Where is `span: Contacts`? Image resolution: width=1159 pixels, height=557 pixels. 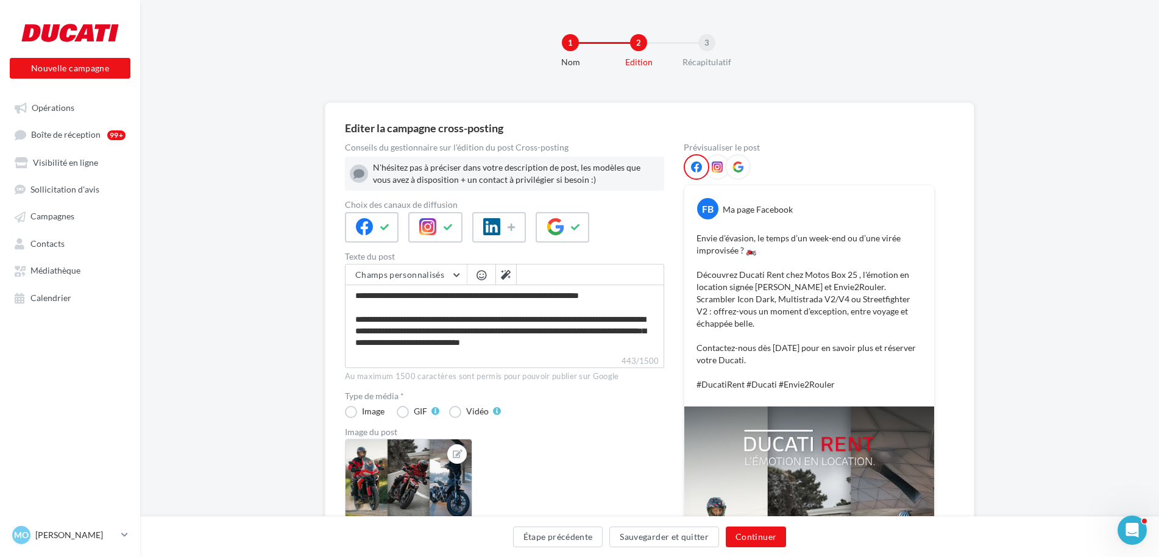
span: Contacts is located at coordinates (48, 243).